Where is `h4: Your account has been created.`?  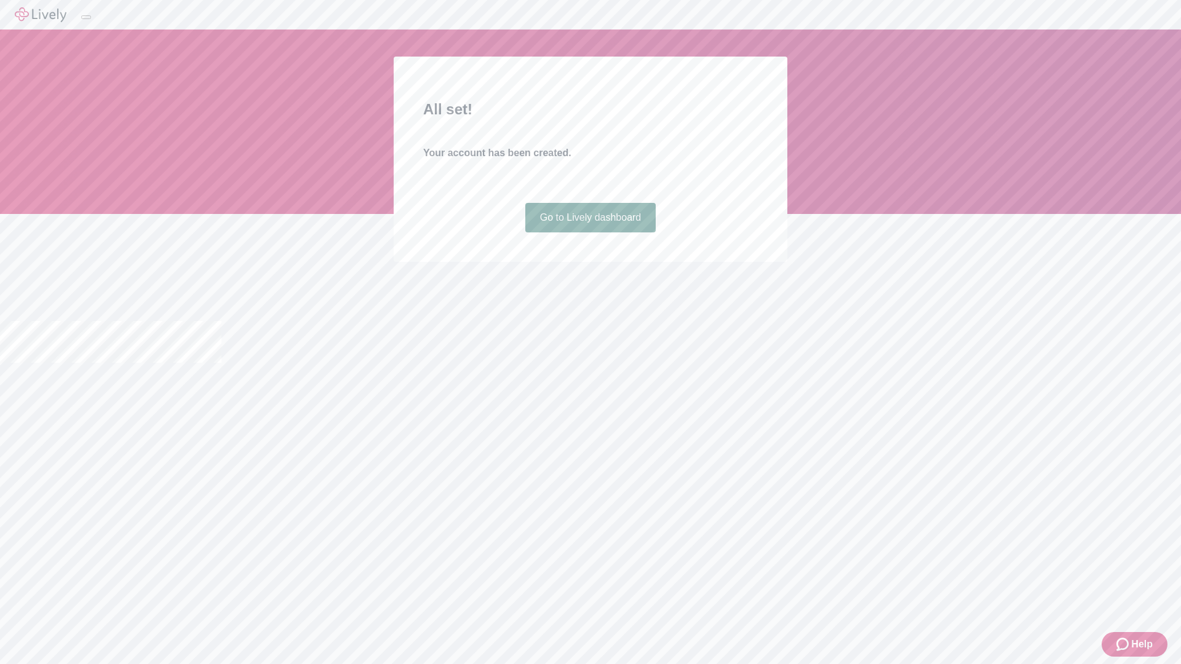
h4: Your account has been created. is located at coordinates (590, 153).